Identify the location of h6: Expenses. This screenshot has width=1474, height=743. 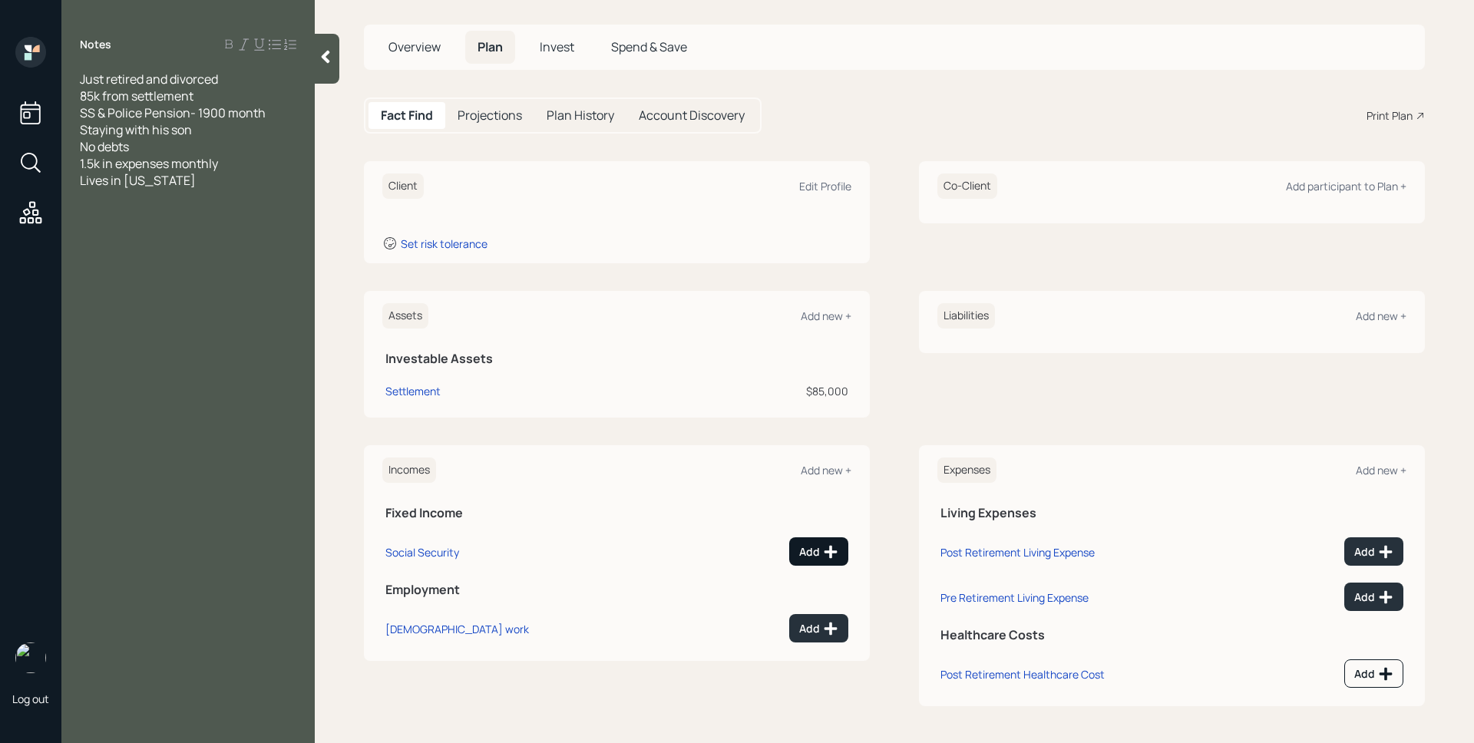
(967, 470).